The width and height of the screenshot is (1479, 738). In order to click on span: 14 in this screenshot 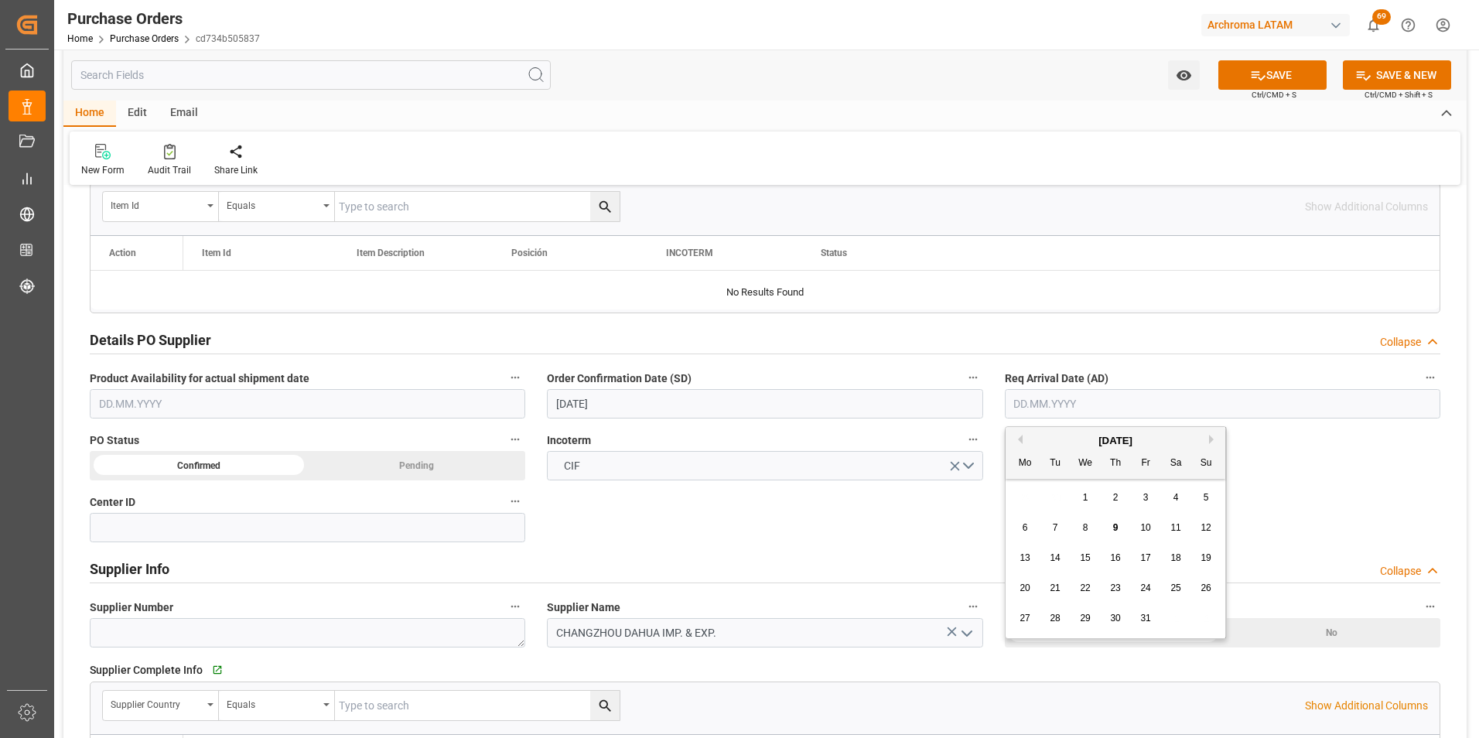, I will do `click(1054, 558)`.